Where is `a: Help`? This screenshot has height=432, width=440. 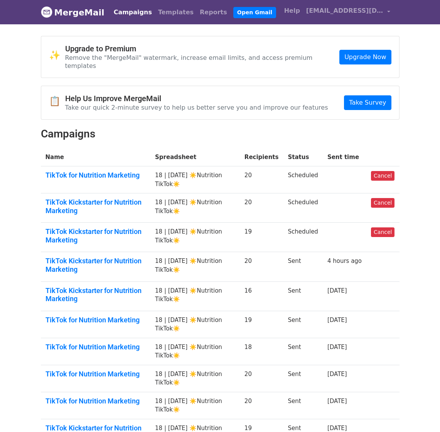
a: Help is located at coordinates (292, 11).